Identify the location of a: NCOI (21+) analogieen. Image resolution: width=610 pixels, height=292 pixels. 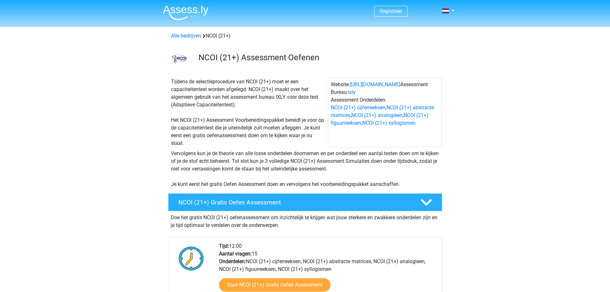
(377, 115).